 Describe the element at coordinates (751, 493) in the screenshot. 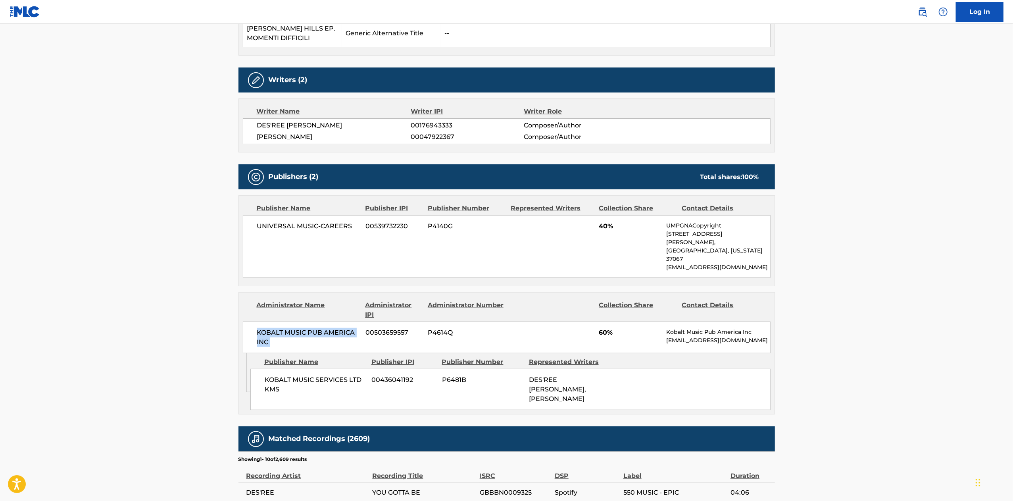

I see `span: 04:06` at that location.